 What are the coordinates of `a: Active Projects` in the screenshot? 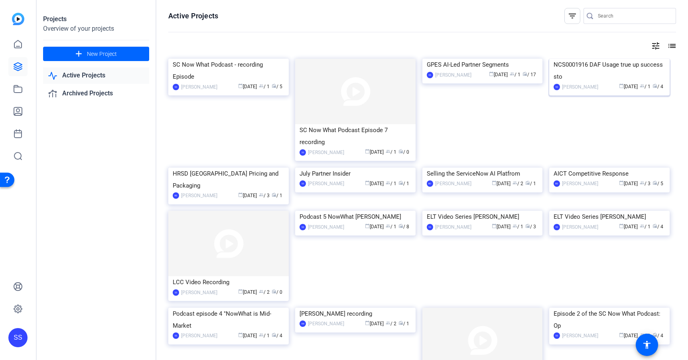 It's located at (96, 75).